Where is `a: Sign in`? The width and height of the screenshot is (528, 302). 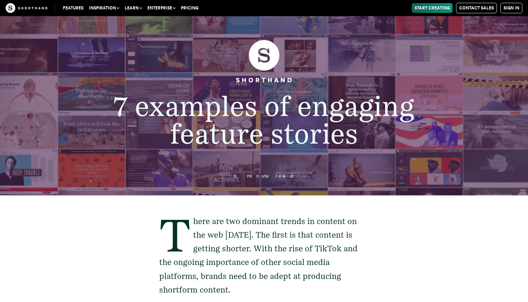 a: Sign in is located at coordinates (512, 8).